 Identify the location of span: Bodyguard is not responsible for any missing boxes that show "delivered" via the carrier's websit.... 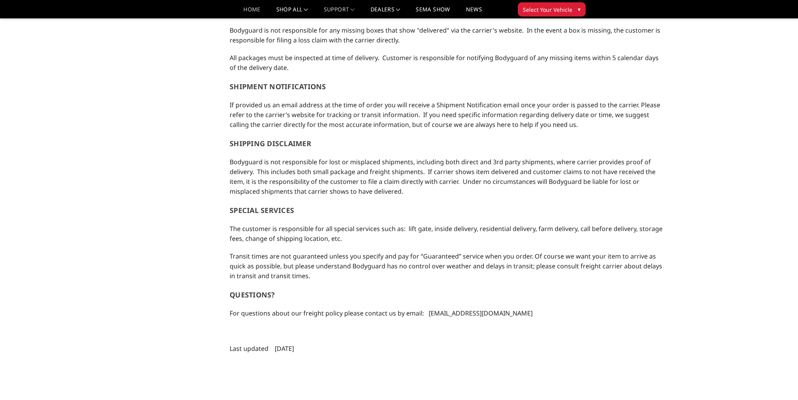
(445, 35).